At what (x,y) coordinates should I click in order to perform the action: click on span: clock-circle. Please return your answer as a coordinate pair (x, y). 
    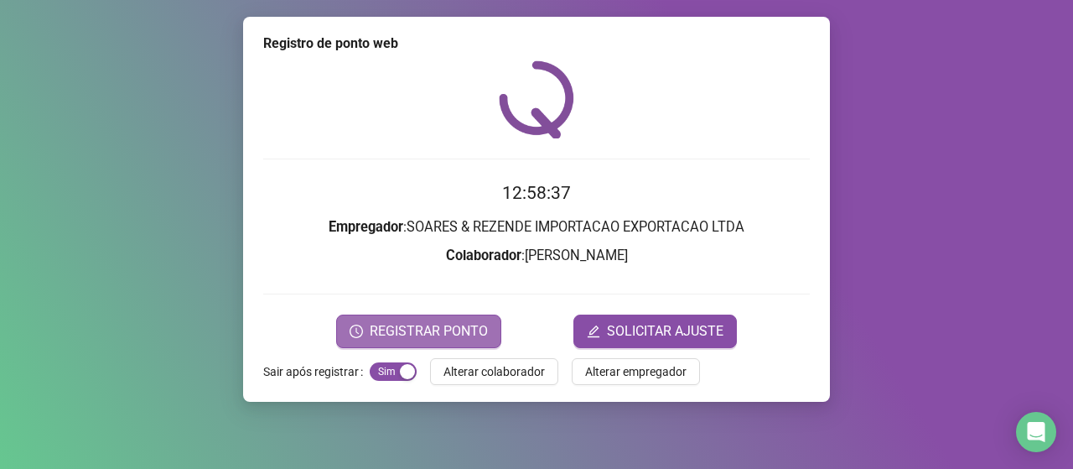
    Looking at the image, I should click on (356, 331).